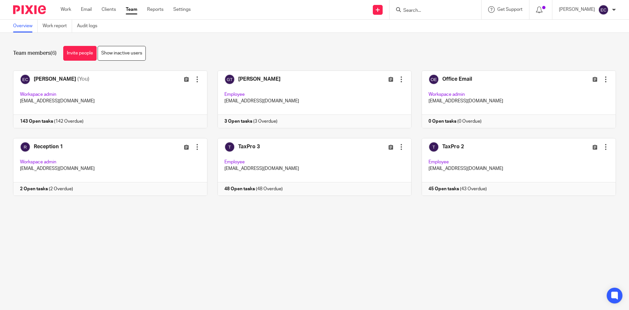  Describe the element at coordinates (182, 10) in the screenshot. I see `a: Settings` at that location.